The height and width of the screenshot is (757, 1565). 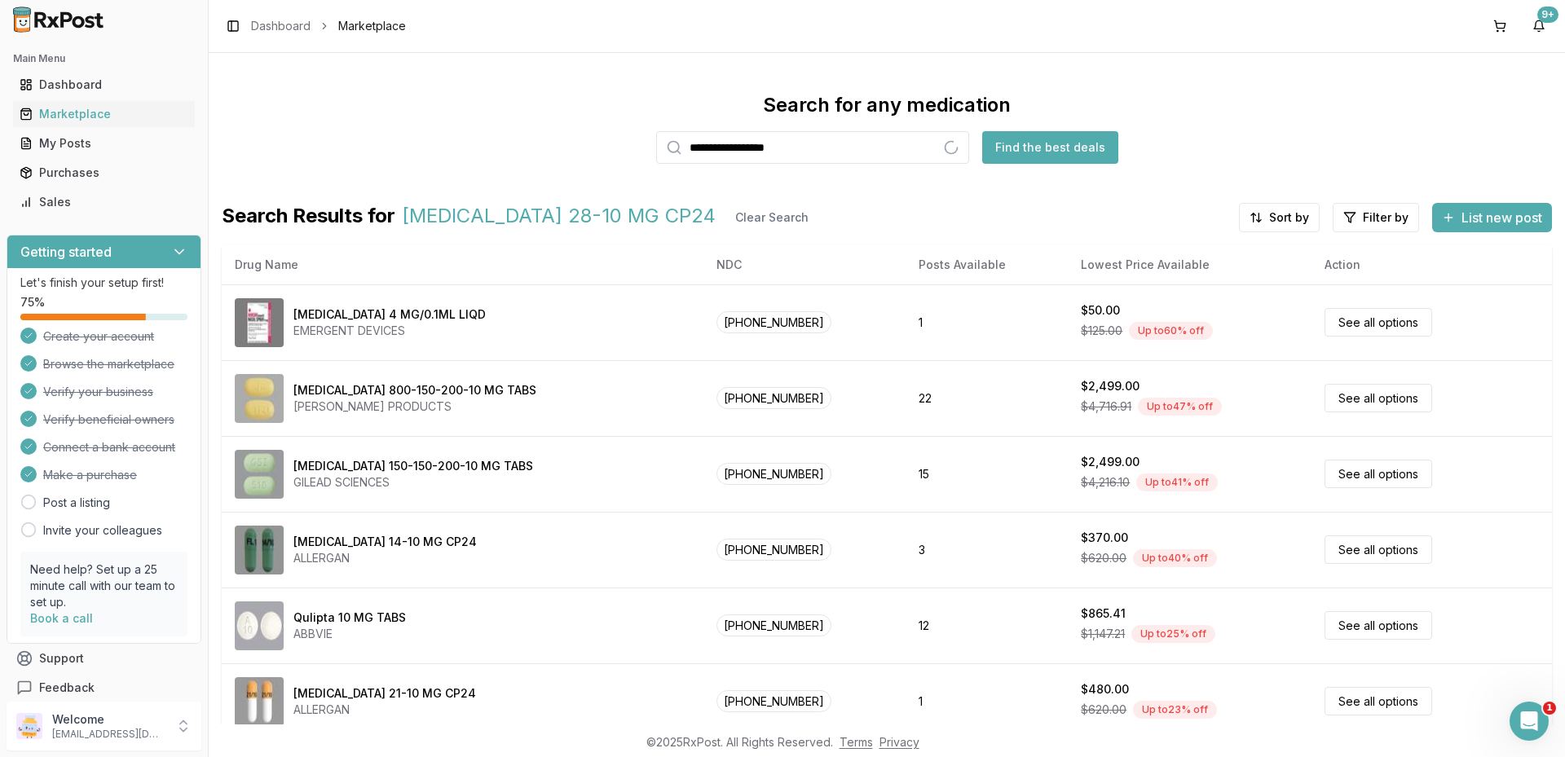 I want to click on td: 12, so click(x=986, y=625).